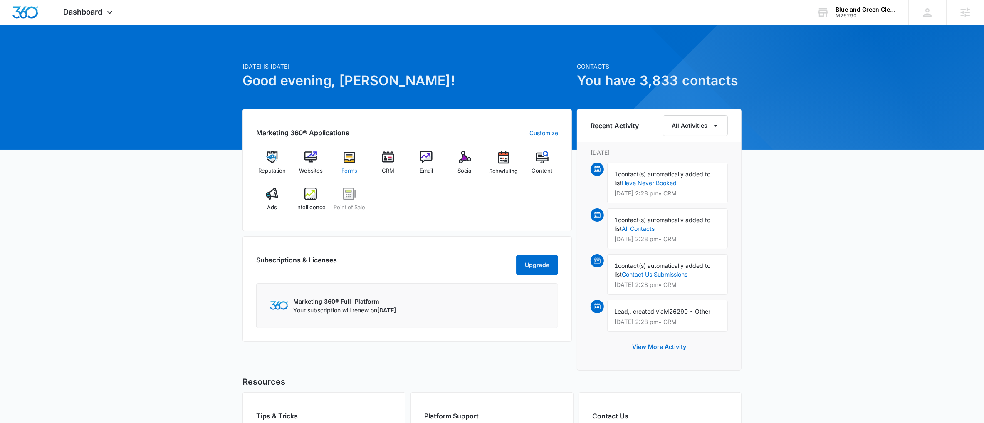 Image resolution: width=984 pixels, height=423 pixels. I want to click on a: Social, so click(465, 166).